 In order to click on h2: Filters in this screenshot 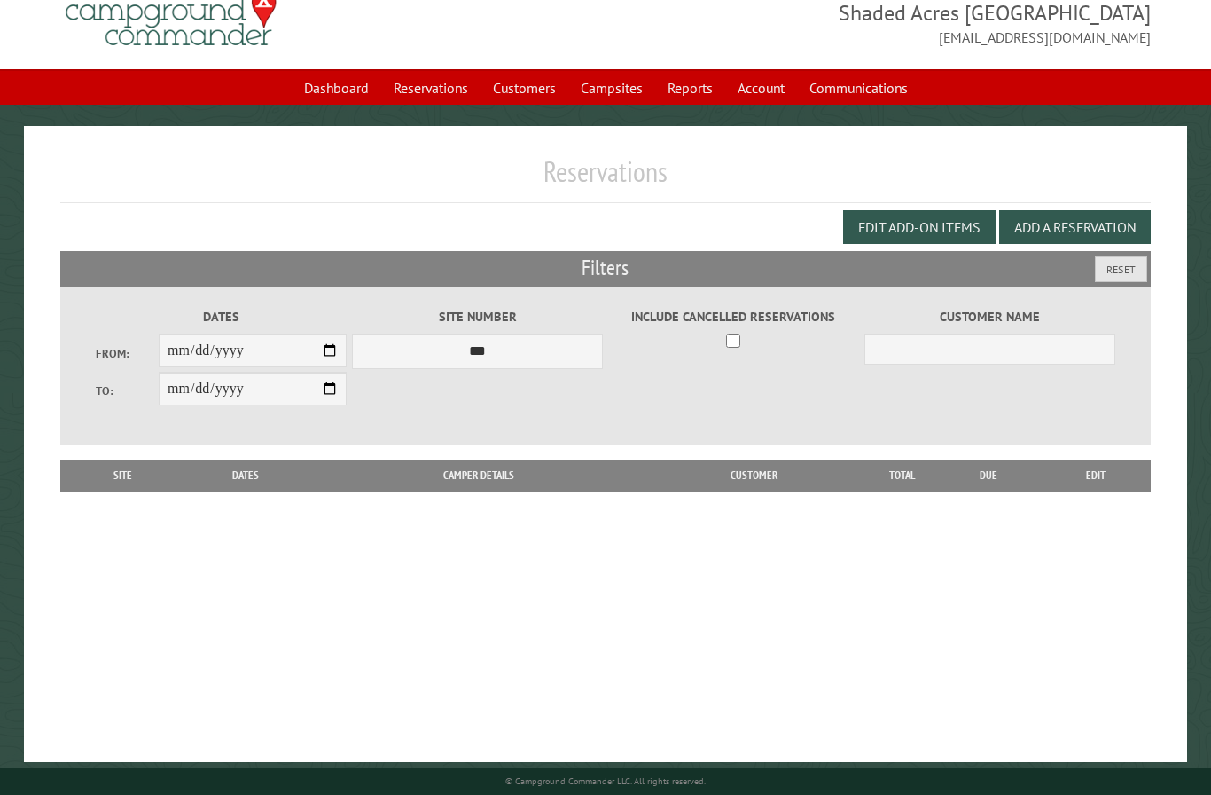, I will do `click(605, 268)`.